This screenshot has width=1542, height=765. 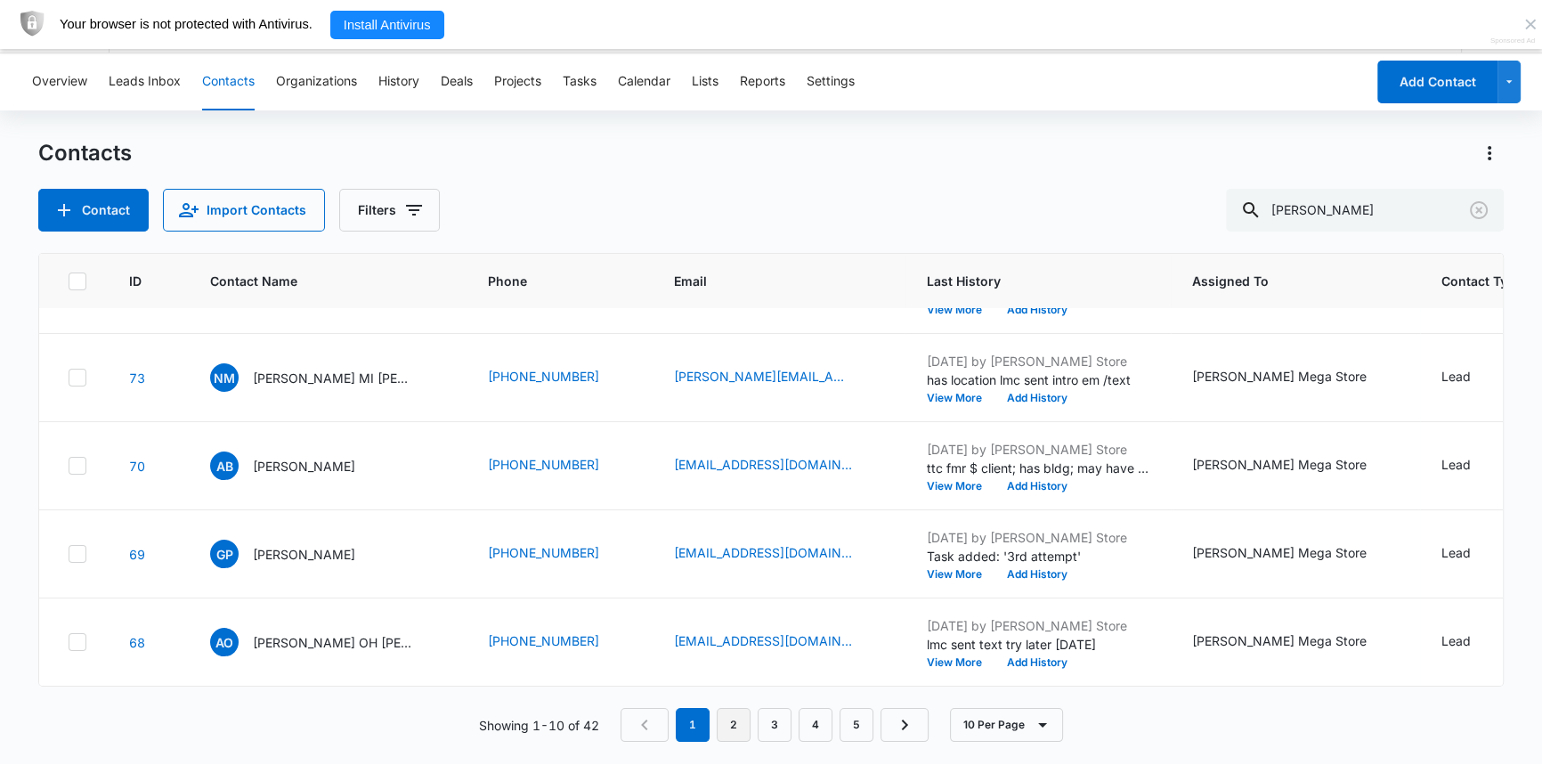 I want to click on div: Phone - (404) 337-7548 - Select to Edit Field, so click(x=559, y=466).